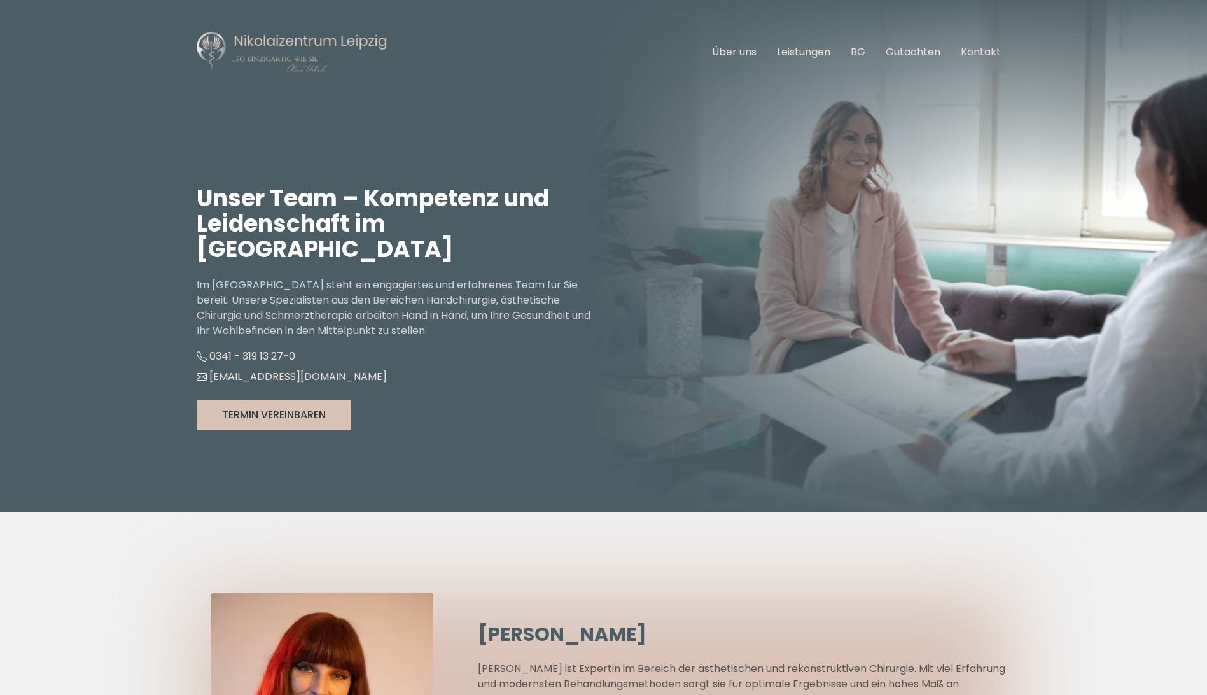  Describe the element at coordinates (292, 52) in the screenshot. I see `img: Nikolaizentrum Leipzig Logo` at that location.